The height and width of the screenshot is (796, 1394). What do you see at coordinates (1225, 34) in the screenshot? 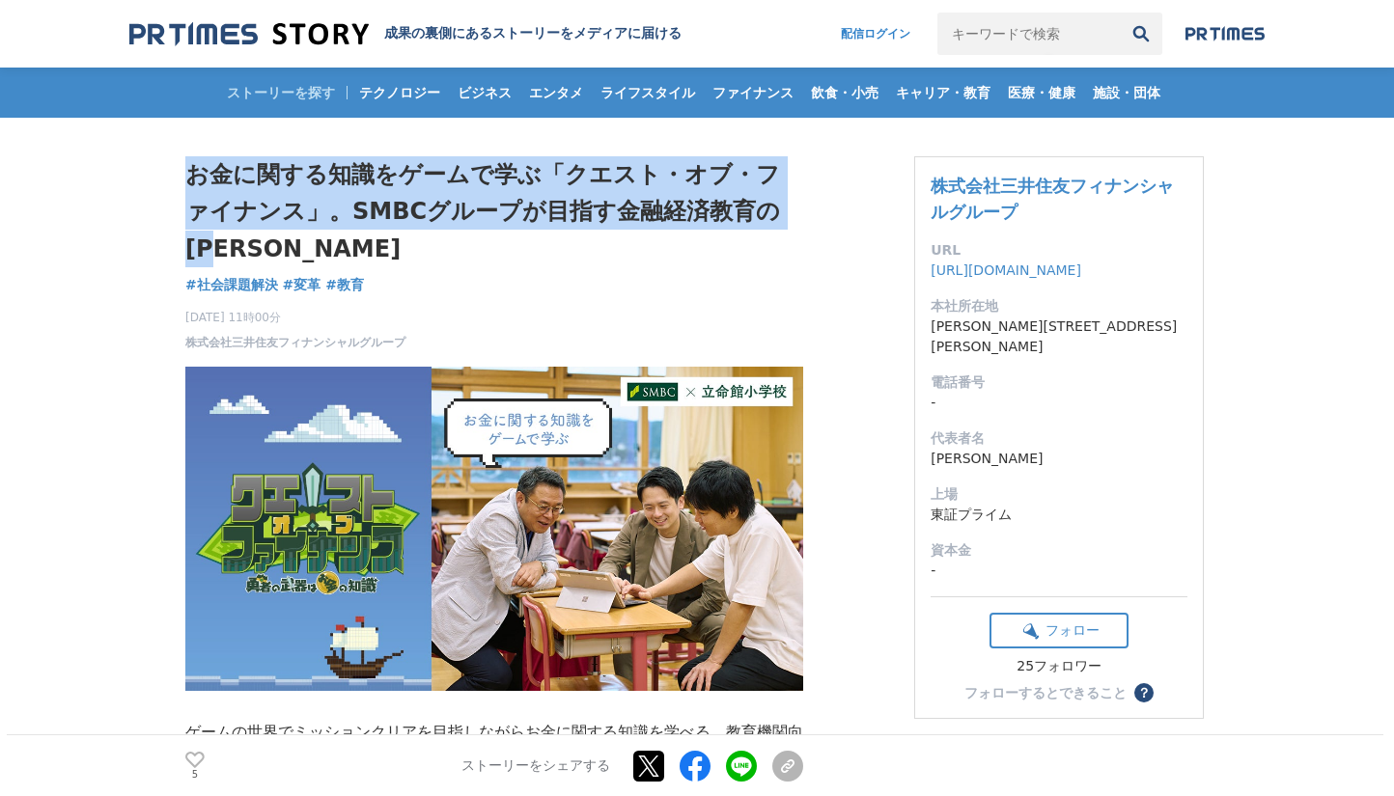
I see `img: prtimes` at bounding box center [1225, 34].